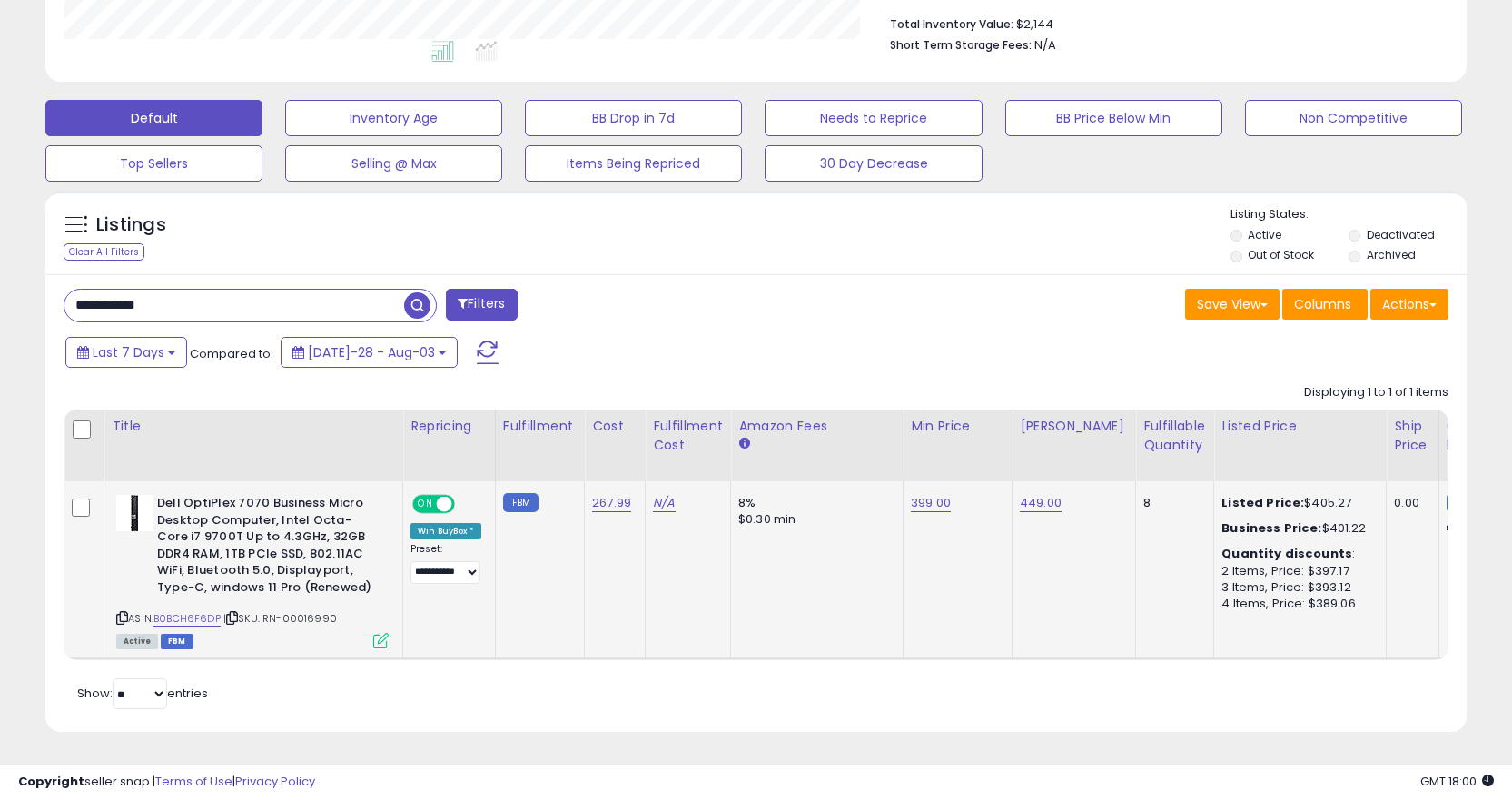  What do you see at coordinates (154, 118) in the screenshot?
I see `button: Default` at bounding box center [154, 118].